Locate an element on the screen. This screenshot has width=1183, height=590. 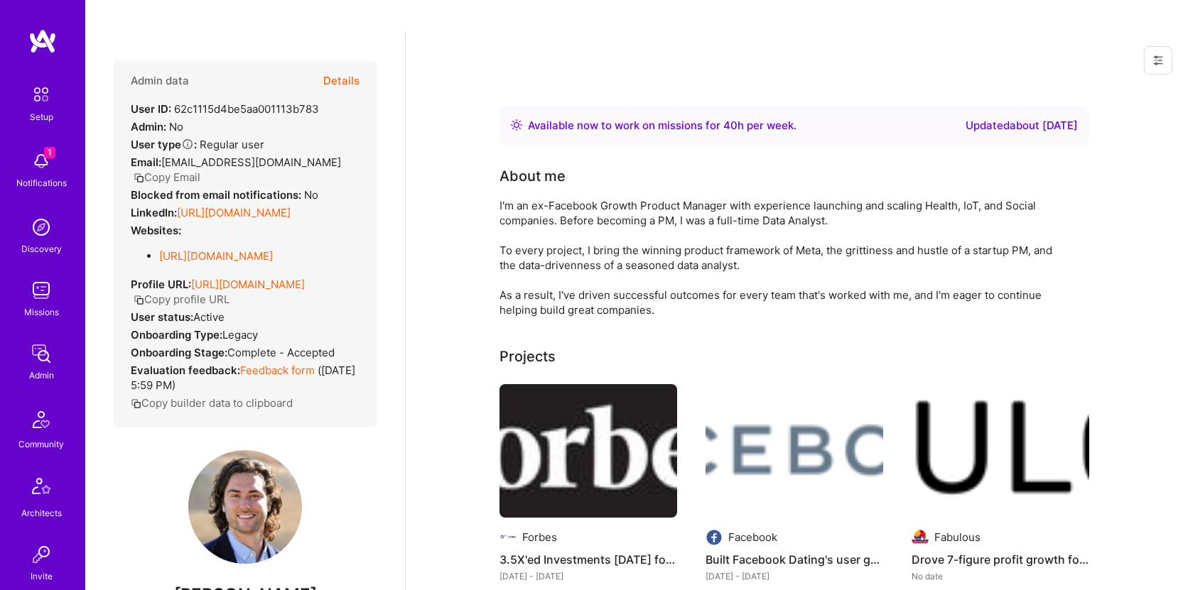
strong: Websites: is located at coordinates (156, 230).